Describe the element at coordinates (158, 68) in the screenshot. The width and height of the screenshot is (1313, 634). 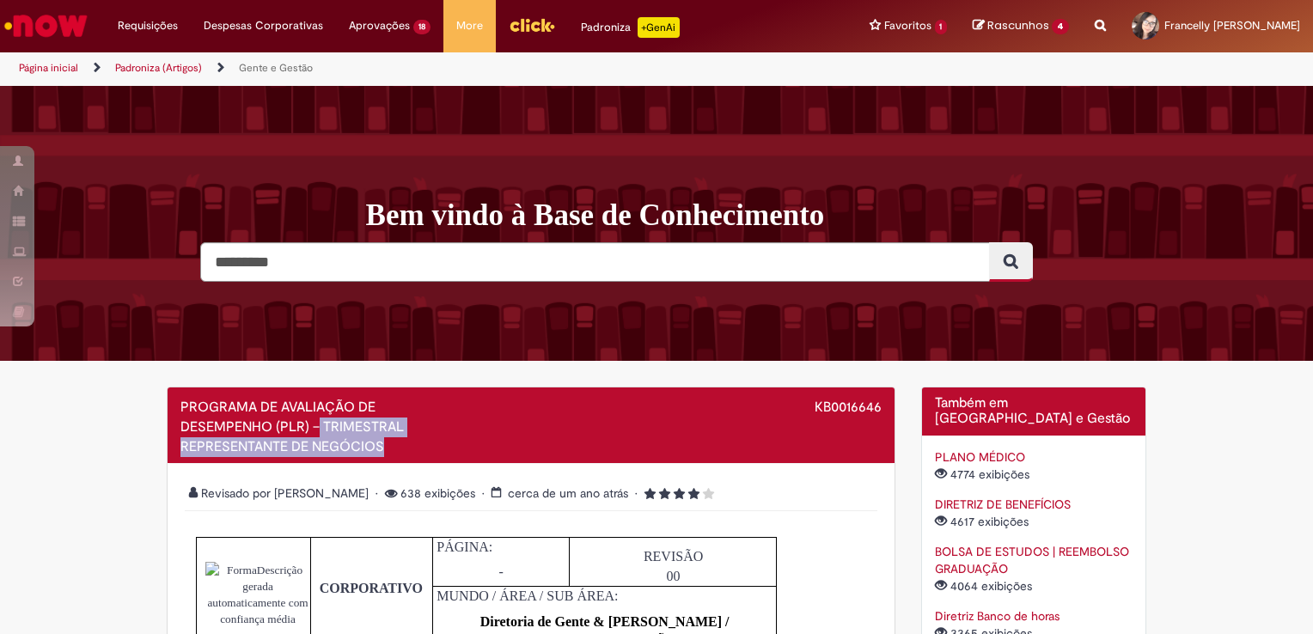
I see `a: Padroniza (Artigos)` at that location.